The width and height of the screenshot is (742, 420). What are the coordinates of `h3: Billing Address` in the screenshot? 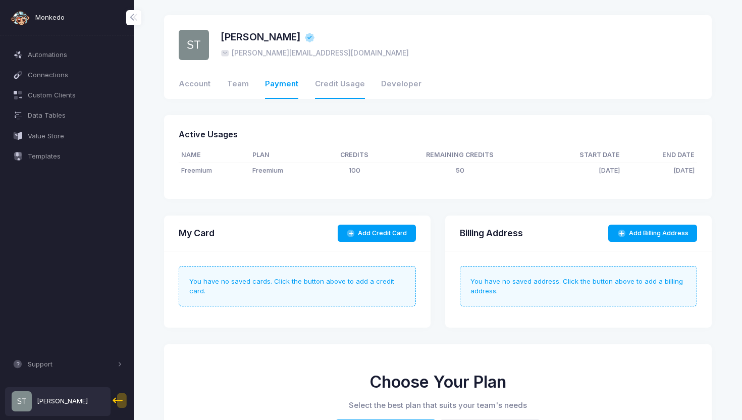 It's located at (491, 233).